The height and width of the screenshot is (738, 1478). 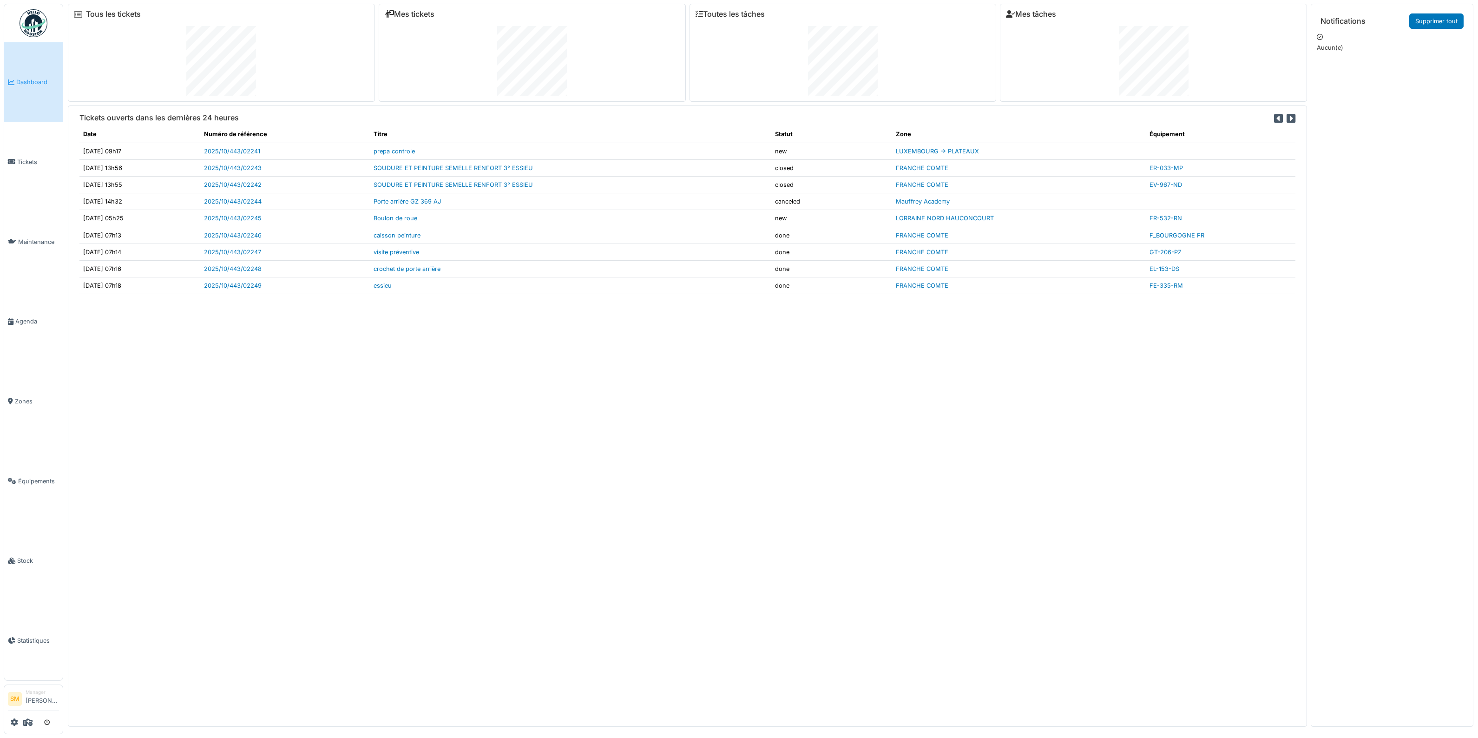 What do you see at coordinates (38, 162) in the screenshot?
I see `span: Tickets` at bounding box center [38, 162].